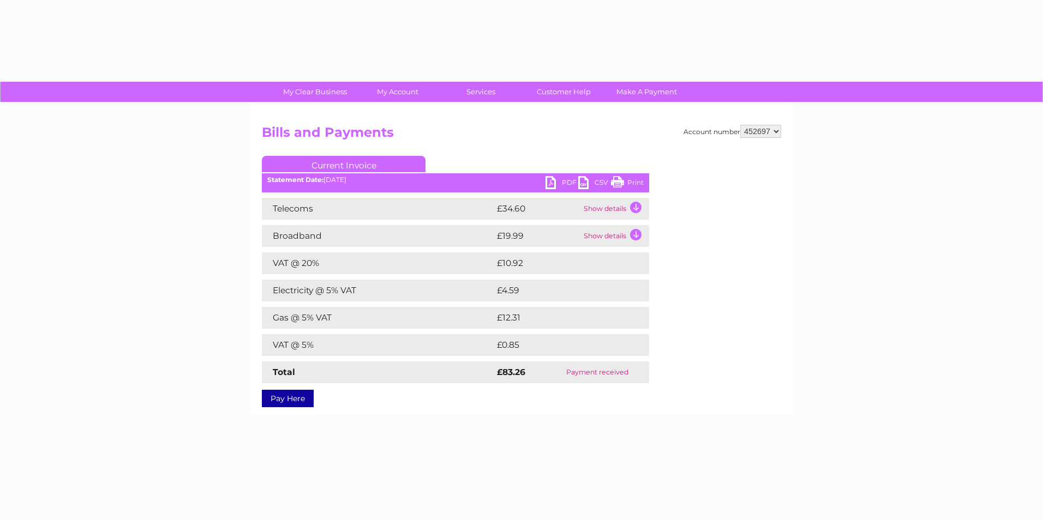 The width and height of the screenshot is (1043, 520). What do you see at coordinates (559, 318) in the screenshot?
I see `td: £12.31` at bounding box center [559, 318].